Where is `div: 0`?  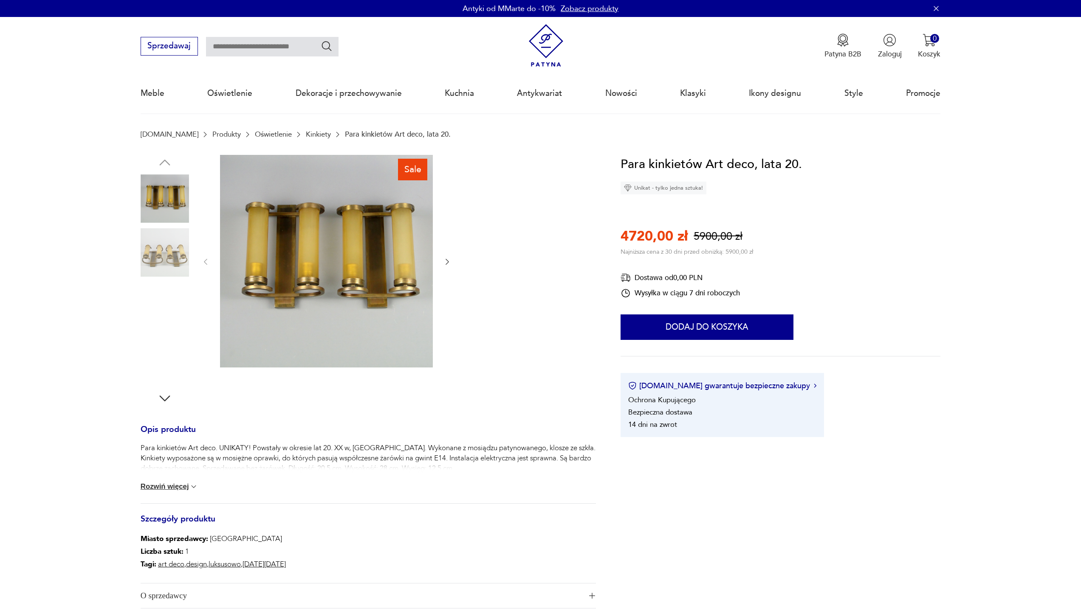
div: 0 is located at coordinates (934, 38).